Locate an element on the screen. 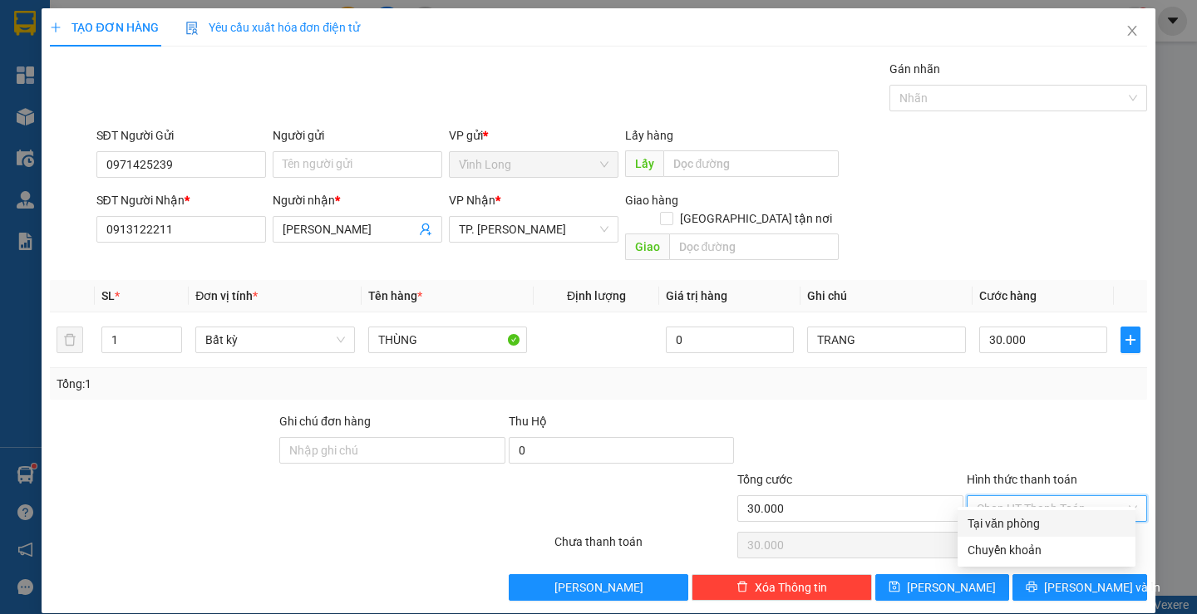 The height and width of the screenshot is (614, 1197). div: VP gửi is located at coordinates (534, 135).